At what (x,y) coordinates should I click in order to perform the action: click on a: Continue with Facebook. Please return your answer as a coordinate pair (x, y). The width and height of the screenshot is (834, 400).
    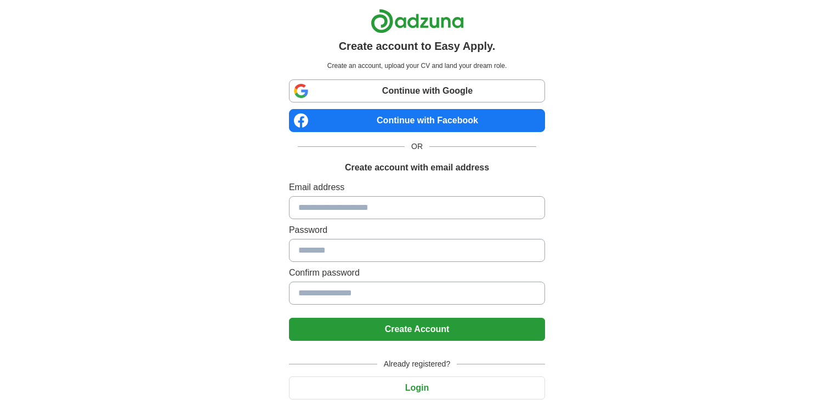
    Looking at the image, I should click on (417, 121).